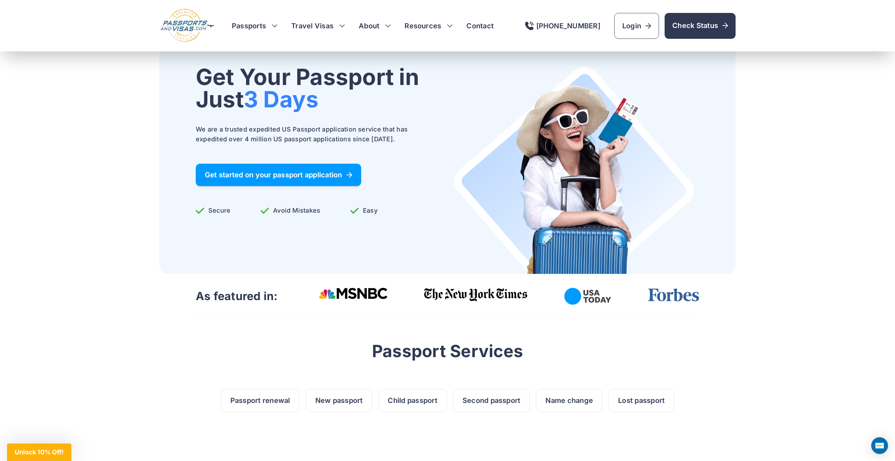 The image size is (895, 461). Describe the element at coordinates (574, 170) in the screenshot. I see `img: Where can I get a Passport Near Me?` at that location.